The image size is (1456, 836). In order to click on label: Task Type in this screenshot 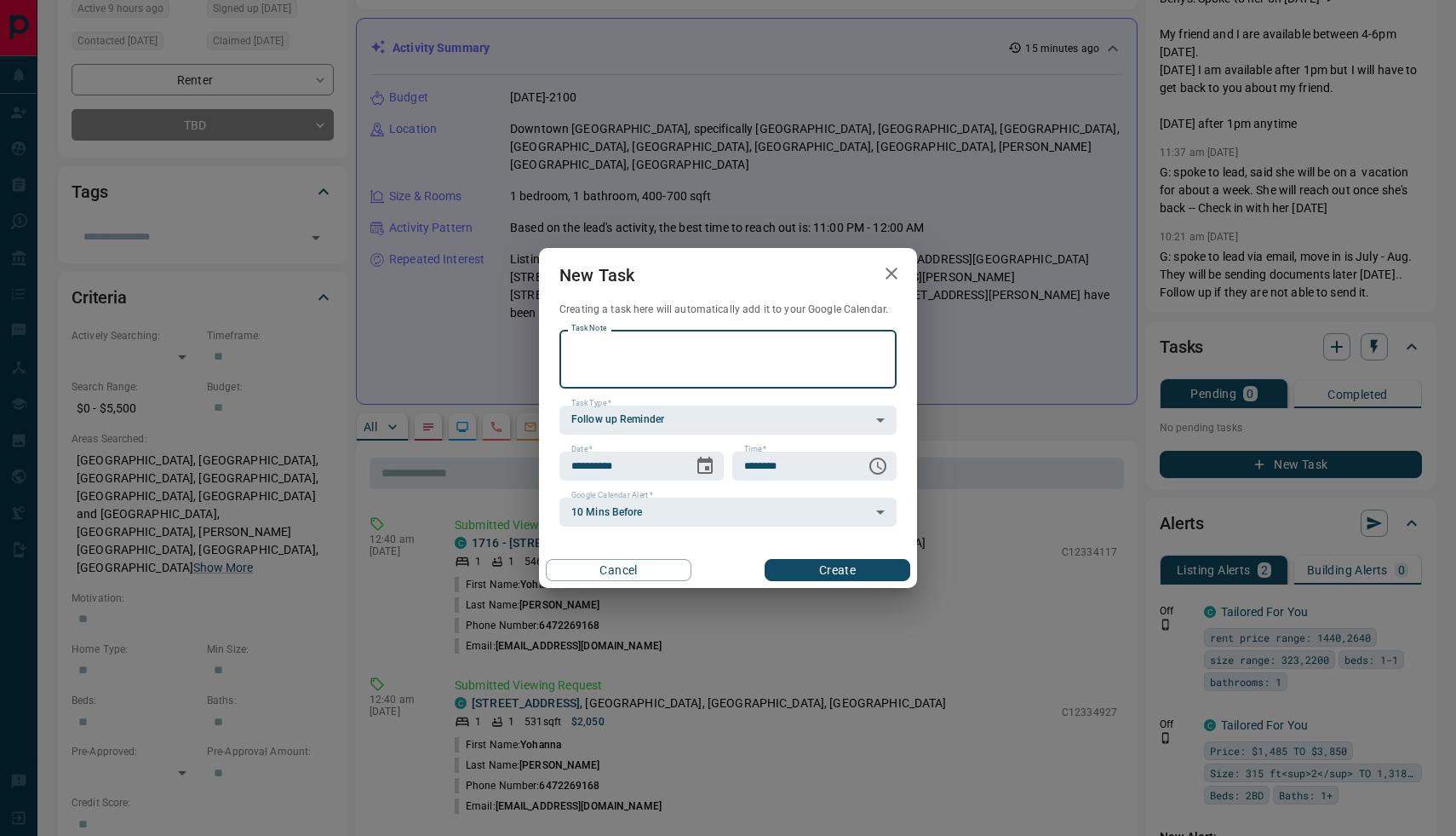, I will do `click(591, 403)`.